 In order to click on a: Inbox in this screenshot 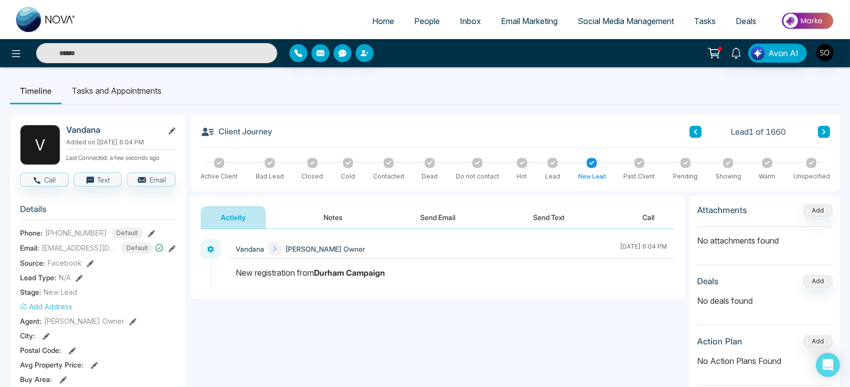, I will do `click(471, 21)`.